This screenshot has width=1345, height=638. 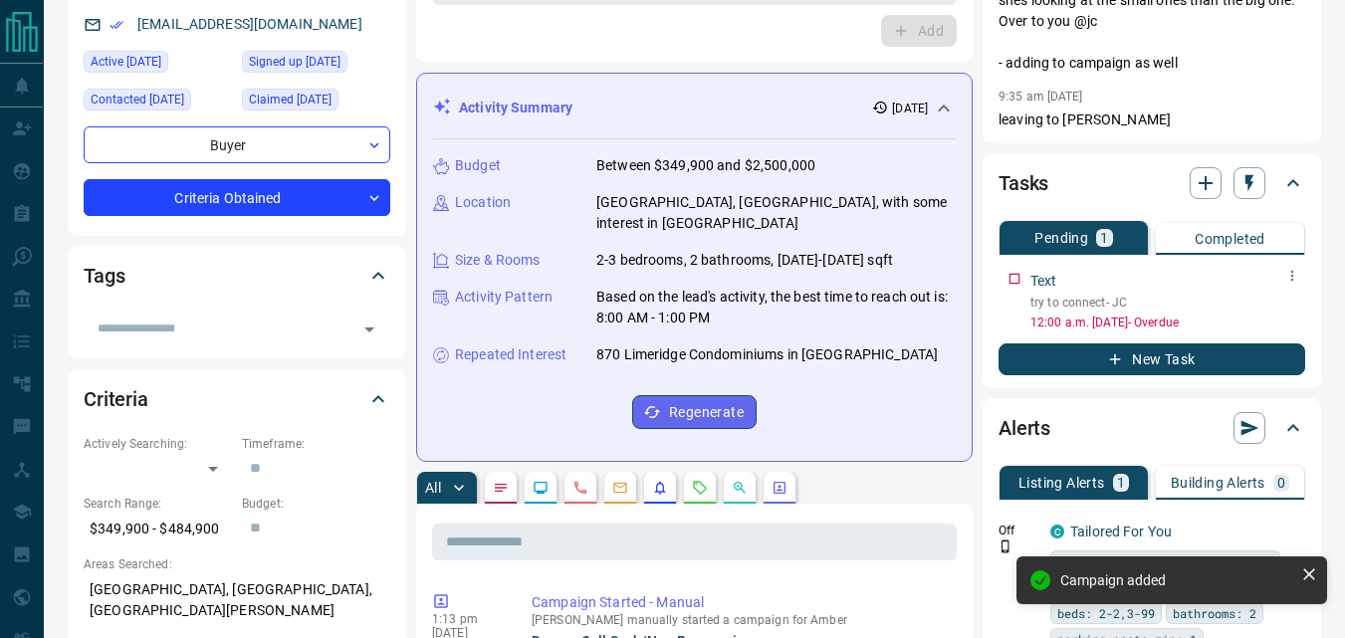 What do you see at coordinates (1061, 238) in the screenshot?
I see `p: Pending` at bounding box center [1061, 238].